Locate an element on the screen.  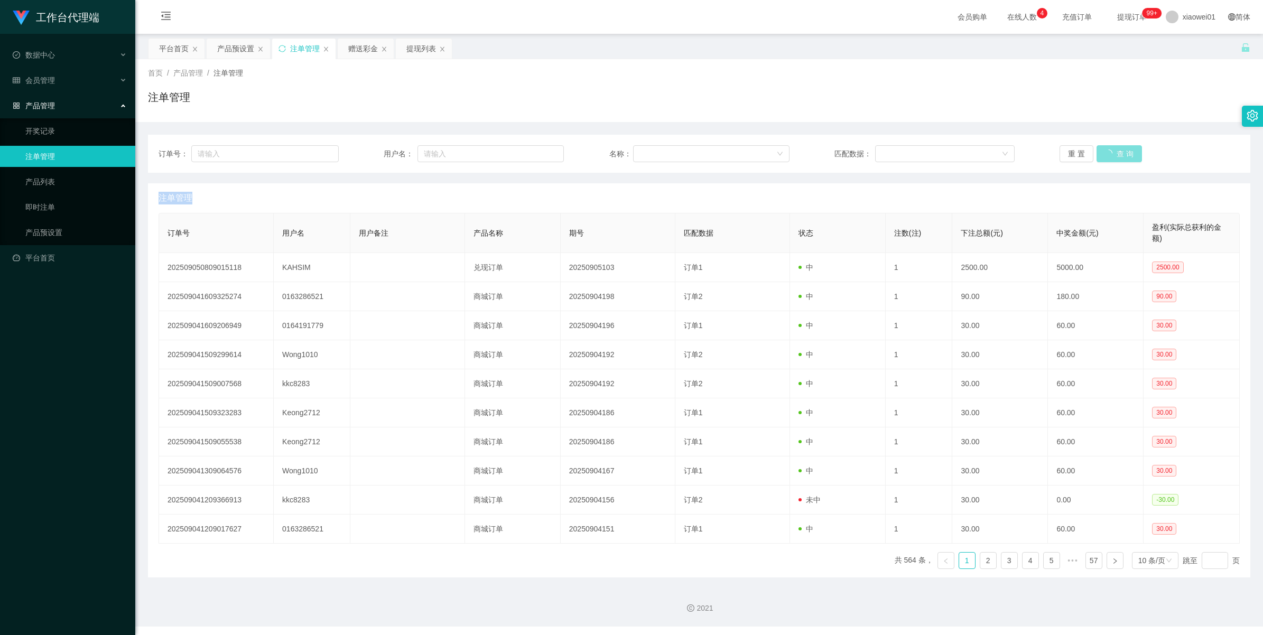
div: 赠送彩金 is located at coordinates (363, 49).